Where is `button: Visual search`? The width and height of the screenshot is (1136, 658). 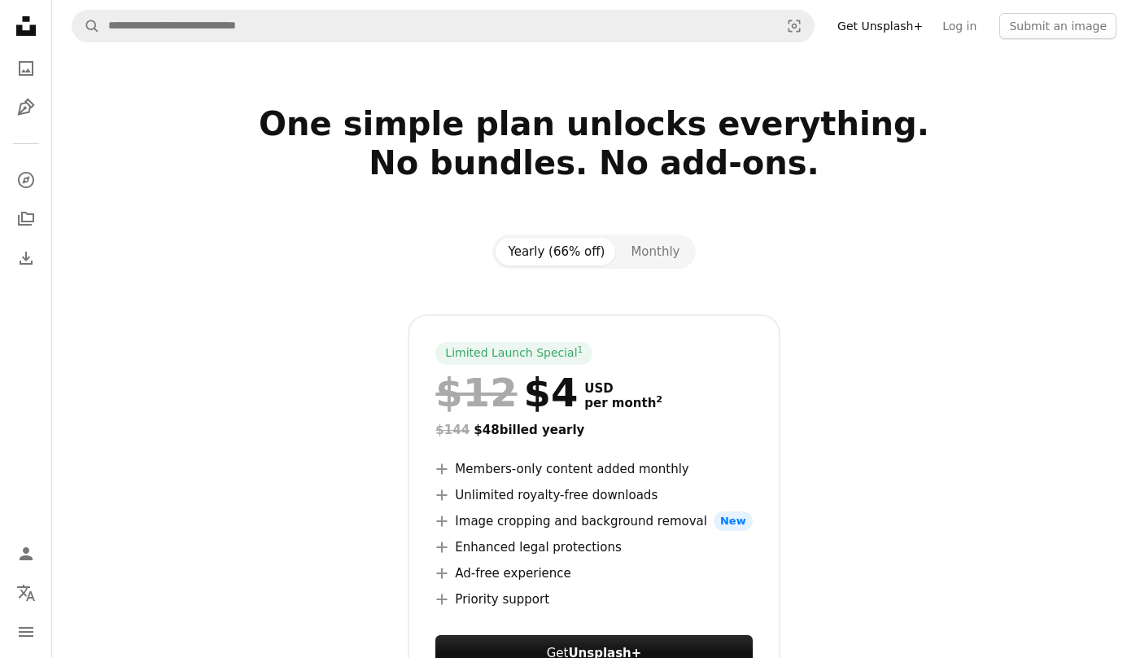 button: Visual search is located at coordinates (794, 26).